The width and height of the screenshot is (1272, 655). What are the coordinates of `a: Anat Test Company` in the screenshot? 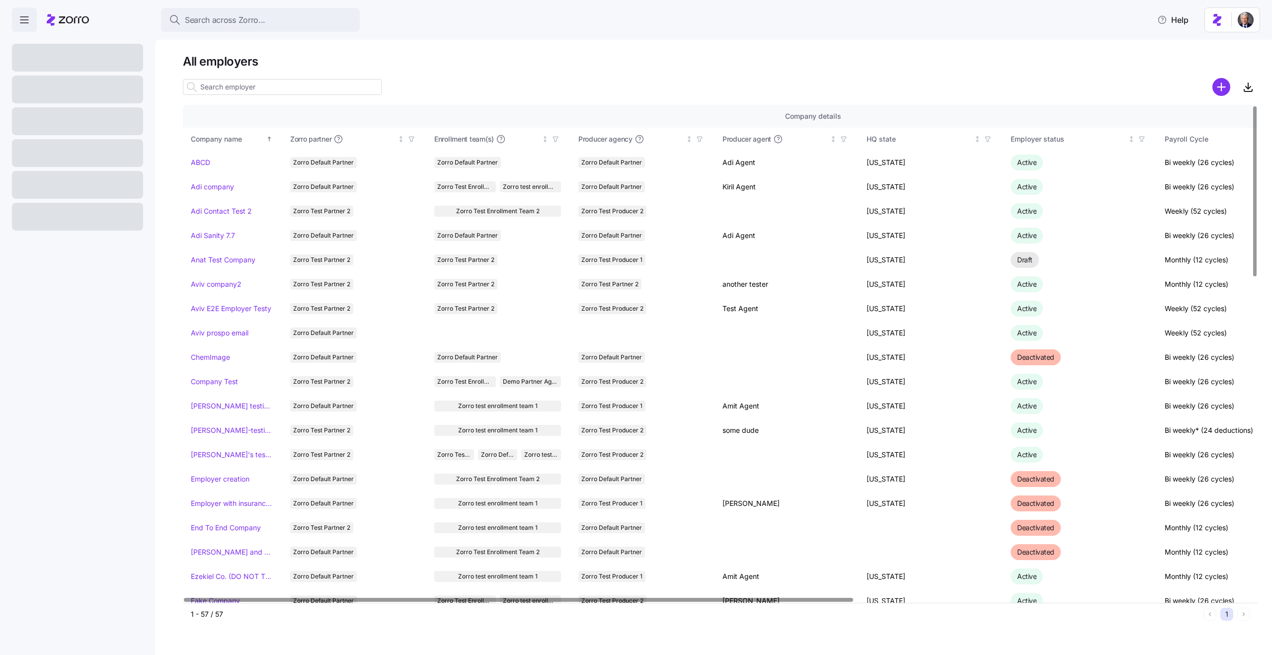 It's located at (223, 260).